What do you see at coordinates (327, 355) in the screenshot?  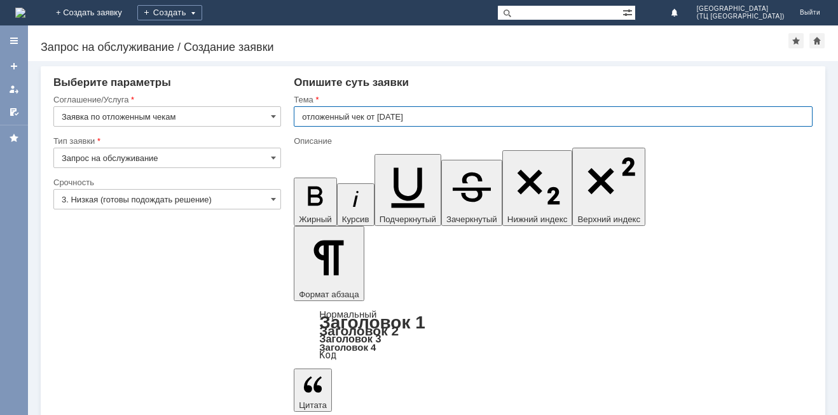 I see `a: Код` at bounding box center [327, 355].